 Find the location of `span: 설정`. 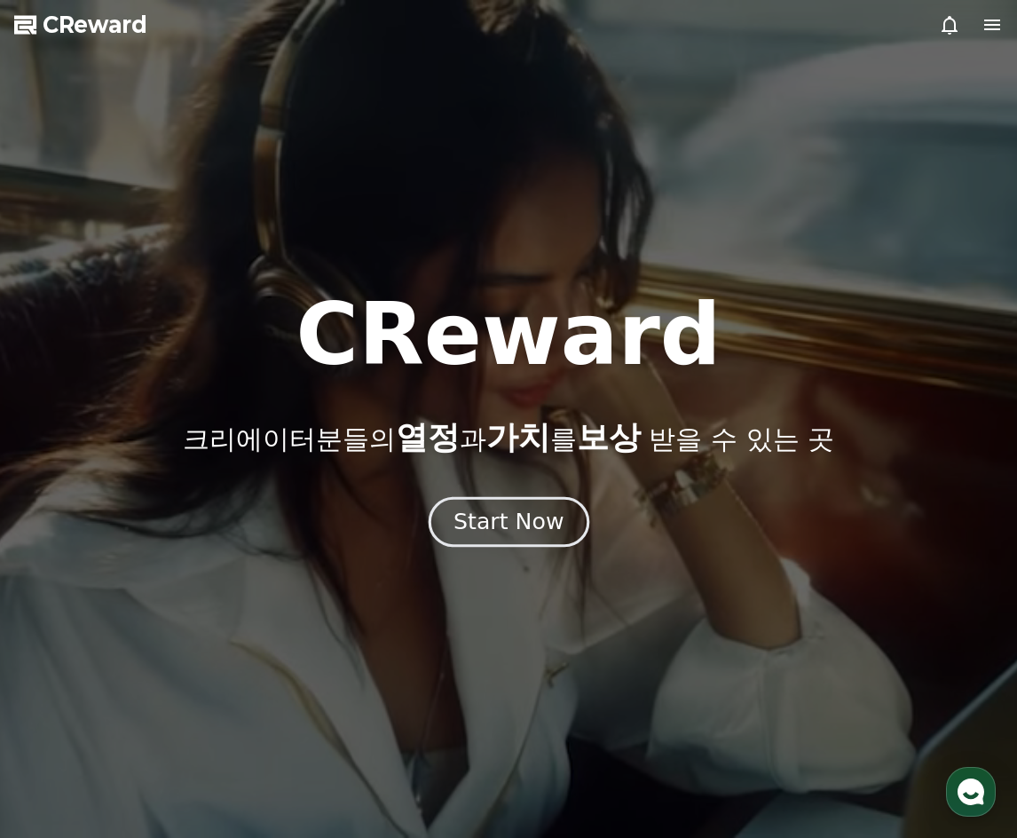

span: 설정 is located at coordinates (285, 596).